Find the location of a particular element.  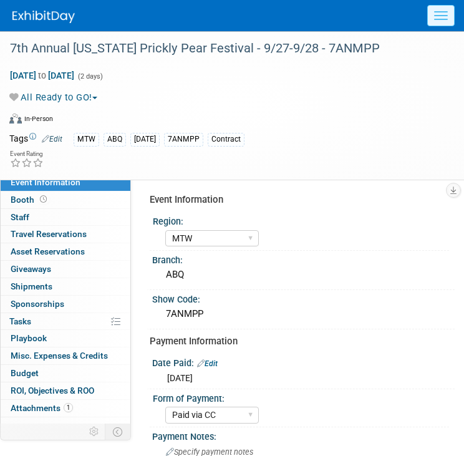

div: Branch: is located at coordinates (303, 258).